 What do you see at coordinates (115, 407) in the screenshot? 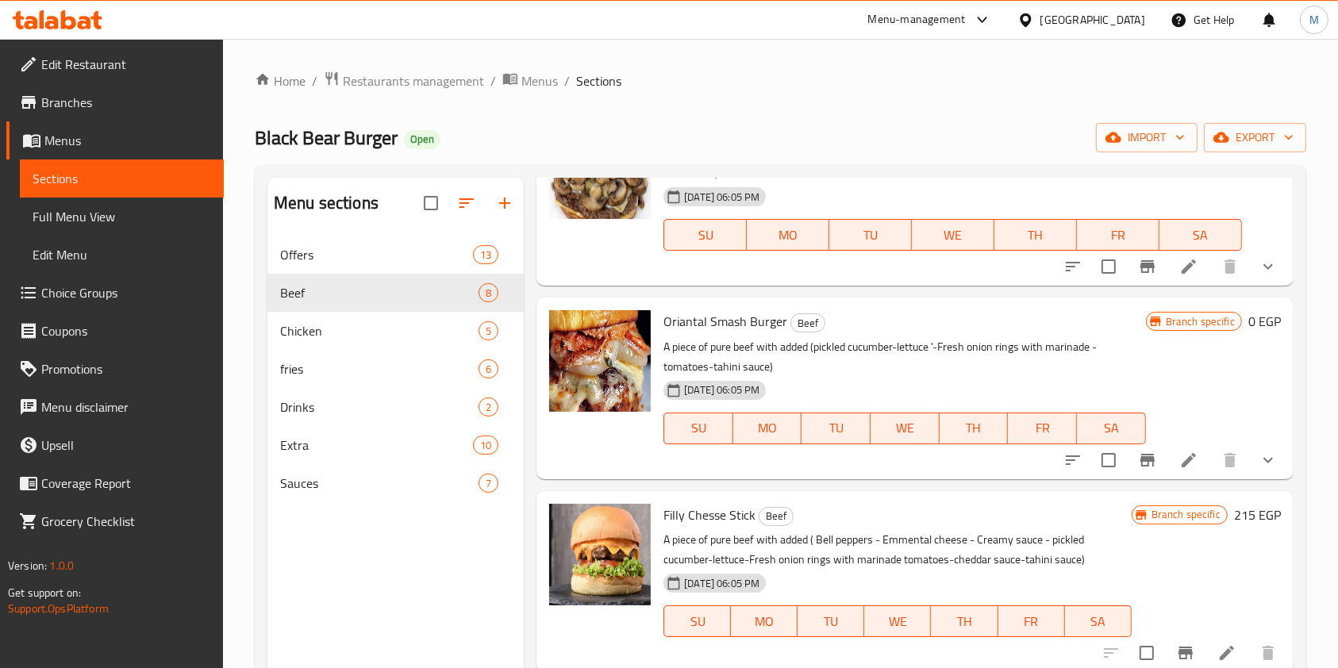
I see `a: Menu disclaimer` at bounding box center [115, 407].